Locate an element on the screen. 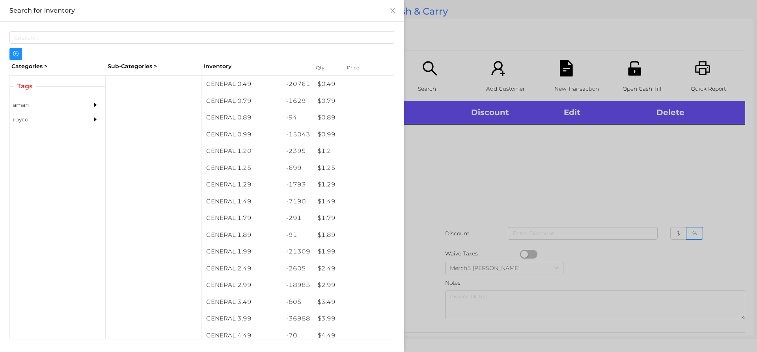  div: Categories > is located at coordinates (58, 66).